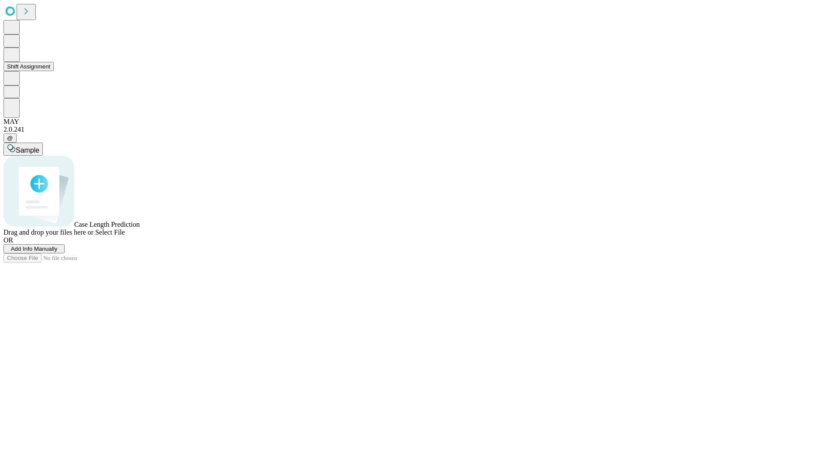 The width and height of the screenshot is (838, 471). I want to click on button: Add Info Manually, so click(34, 249).